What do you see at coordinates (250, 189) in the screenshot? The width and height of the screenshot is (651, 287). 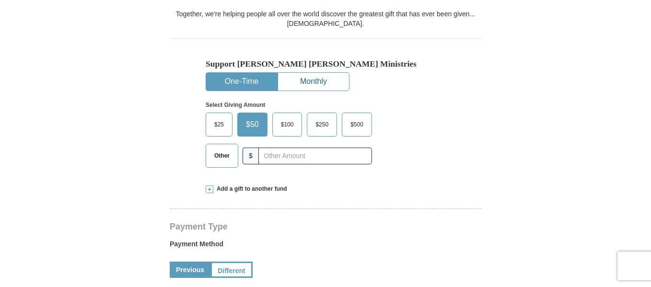 I see `span: Add a gift to another fund` at bounding box center [250, 189].